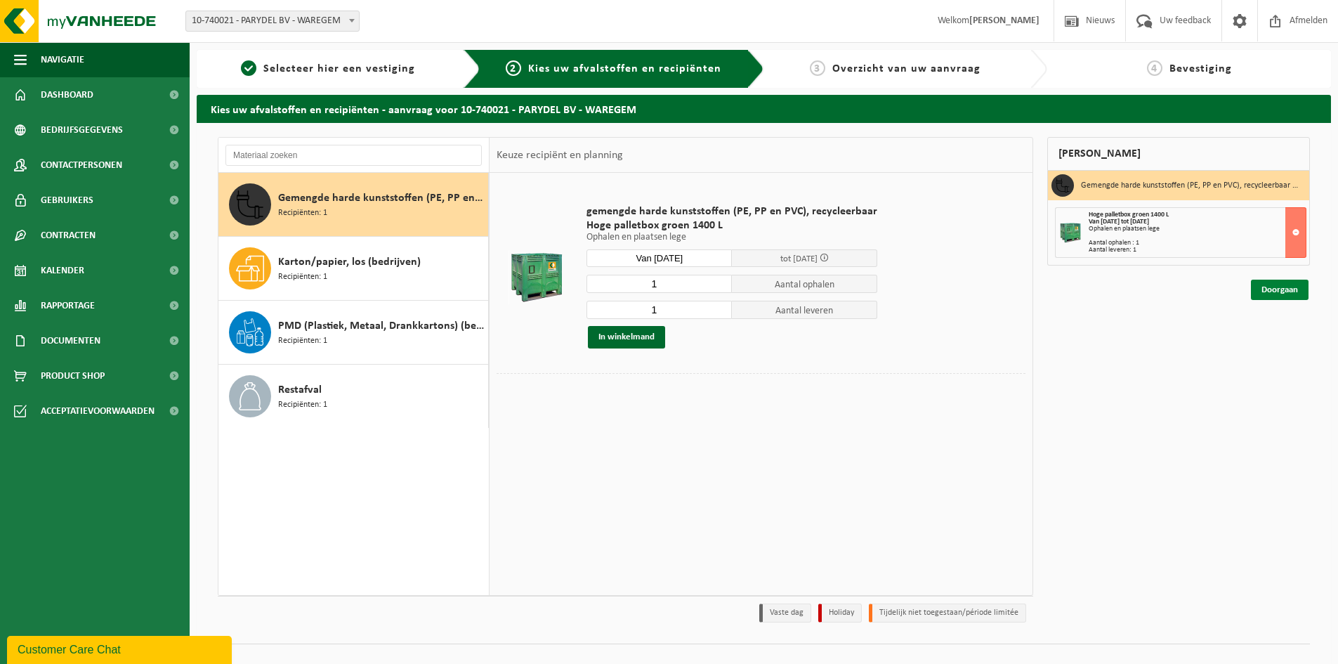 This screenshot has width=1338, height=664. Describe the element at coordinates (81, 165) in the screenshot. I see `span: Contactpersonen` at that location.